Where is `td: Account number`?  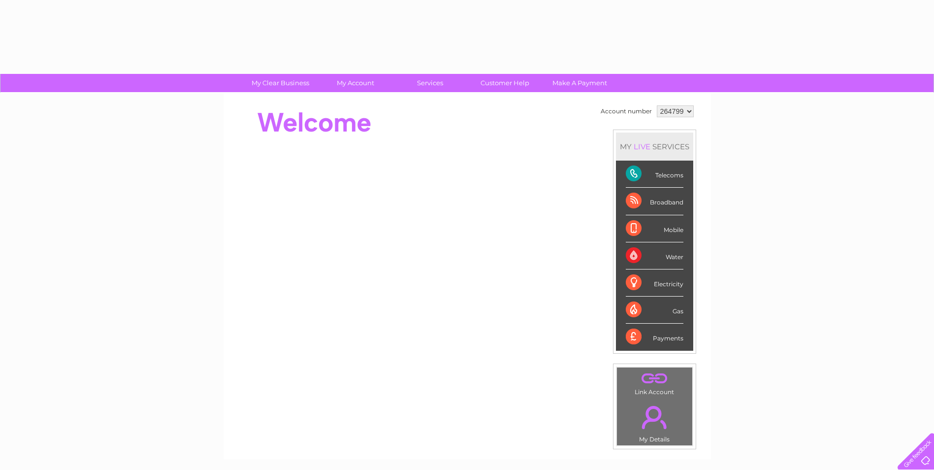
td: Account number is located at coordinates (626, 111).